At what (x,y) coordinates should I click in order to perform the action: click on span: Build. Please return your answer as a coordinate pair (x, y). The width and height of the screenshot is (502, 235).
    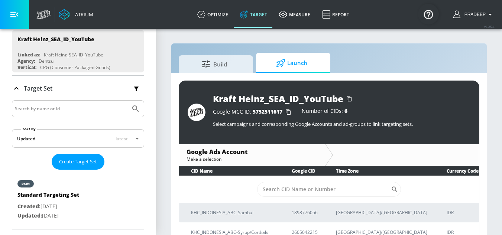
    Looking at the image, I should click on (214, 64).